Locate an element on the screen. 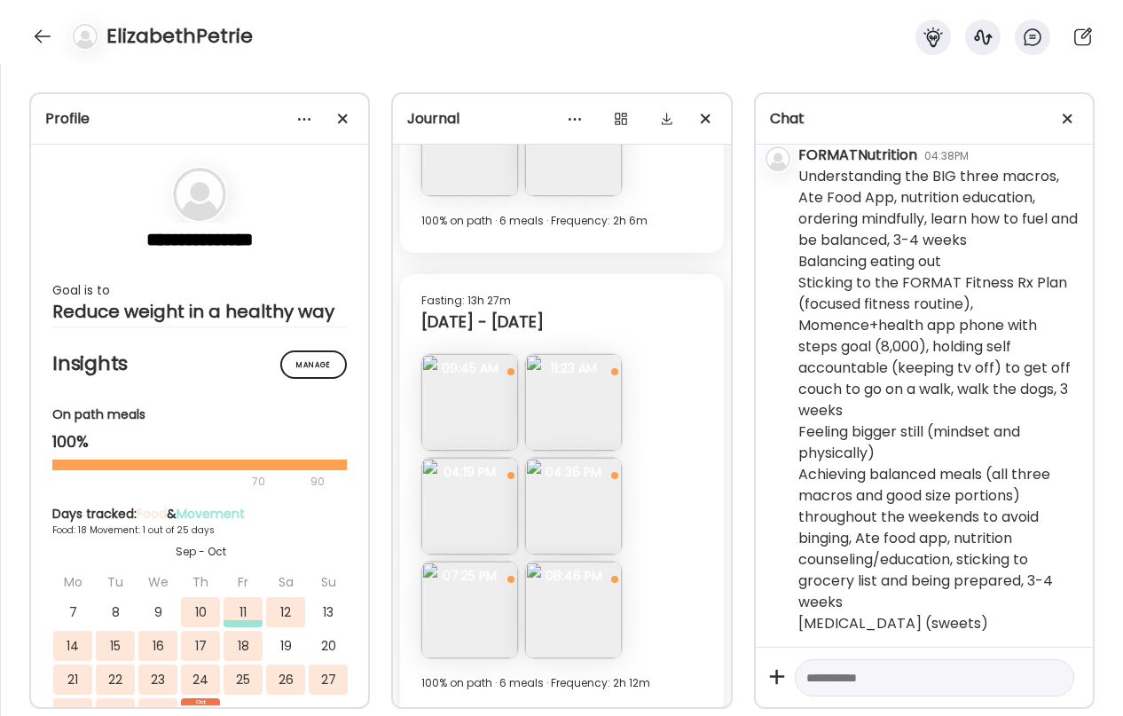 The height and width of the screenshot is (716, 1123). div: Mo is located at coordinates (73, 582).